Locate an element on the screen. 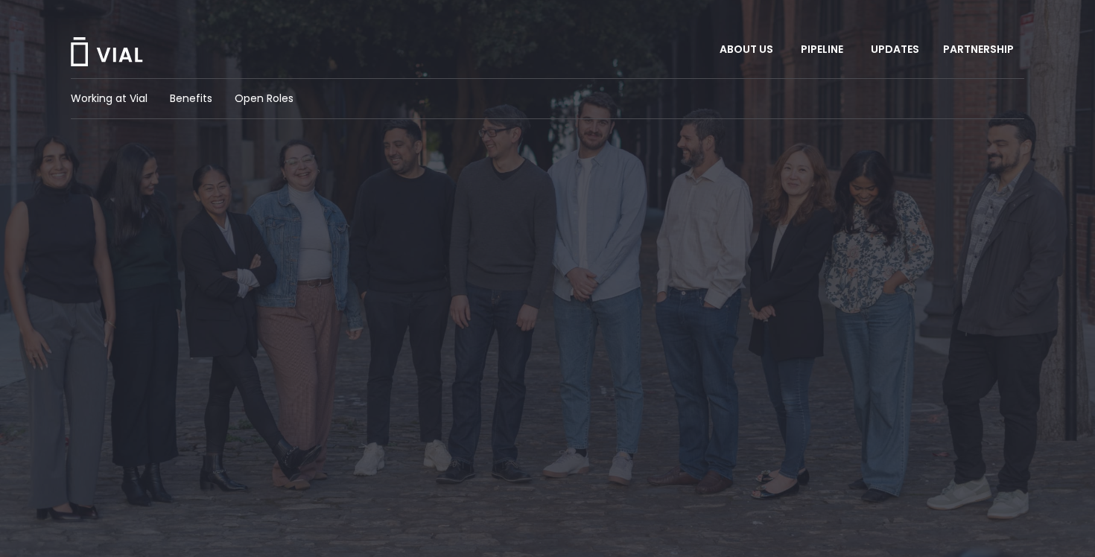 This screenshot has width=1095, height=557. span: Benefits is located at coordinates (191, 98).